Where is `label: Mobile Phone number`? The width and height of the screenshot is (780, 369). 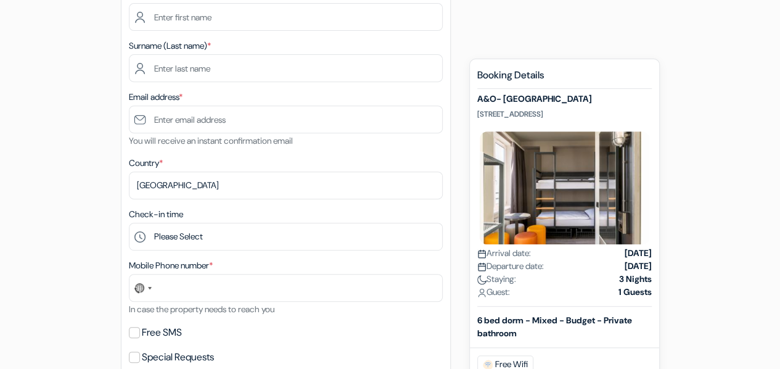 label: Mobile Phone number is located at coordinates (171, 265).